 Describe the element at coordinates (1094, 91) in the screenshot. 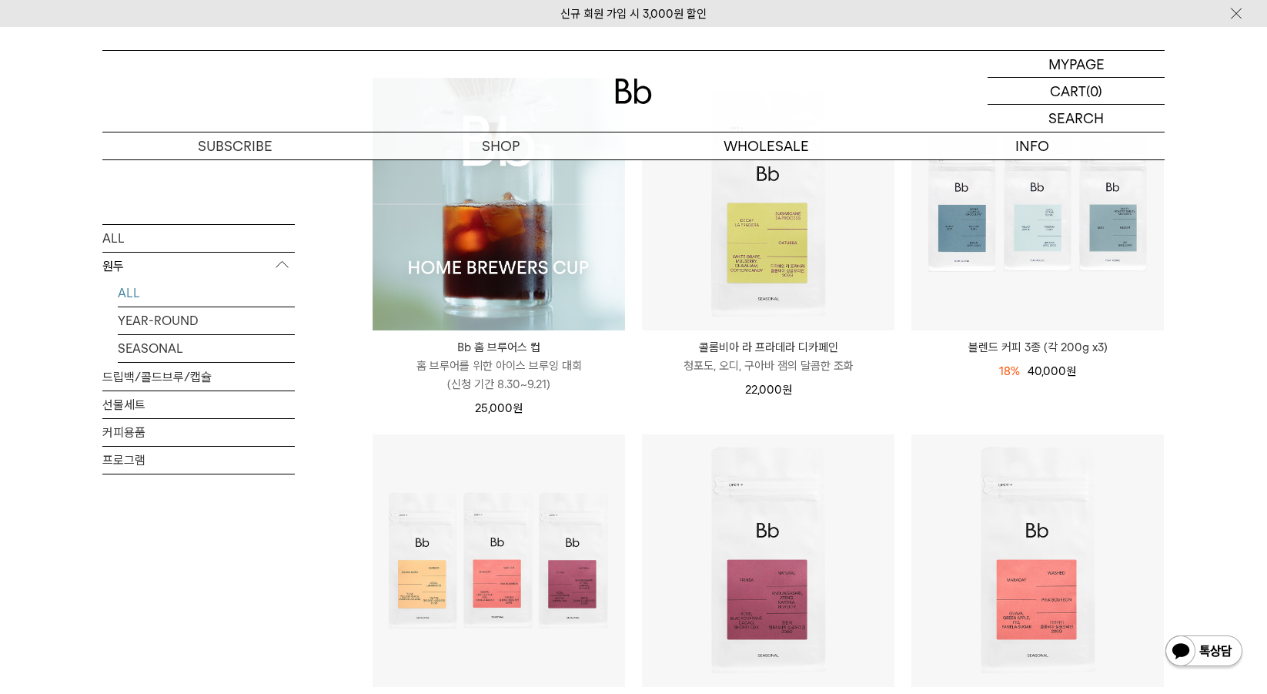

I see `p: (0)` at that location.